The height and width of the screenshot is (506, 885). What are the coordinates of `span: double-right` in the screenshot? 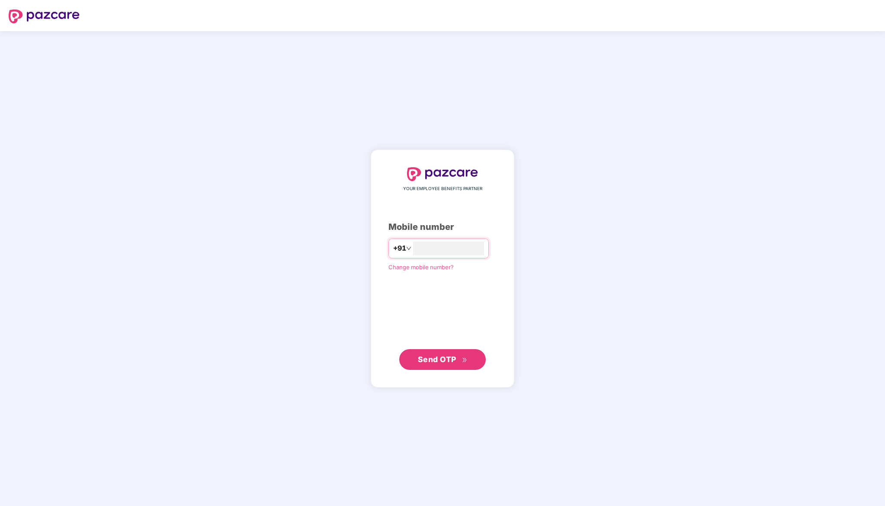 It's located at (464, 360).